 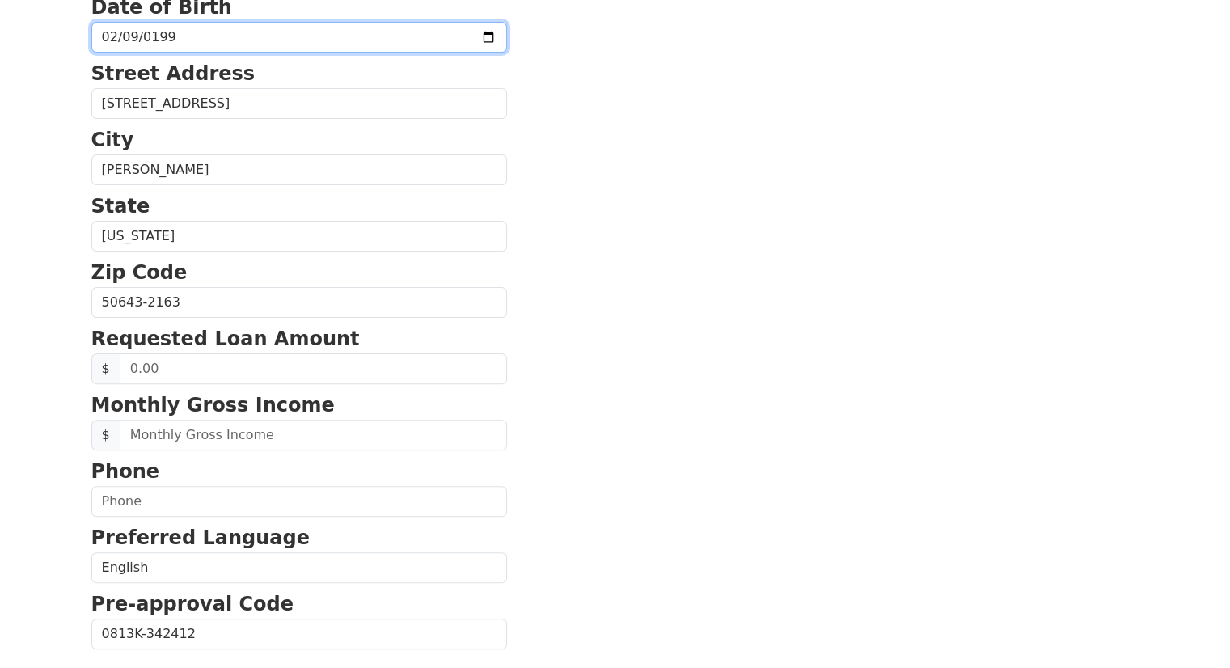 I want to click on input: Monthly Gross Income, so click(x=313, y=435).